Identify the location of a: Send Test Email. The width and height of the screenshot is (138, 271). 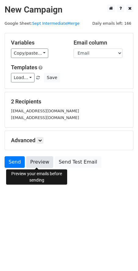
(78, 162).